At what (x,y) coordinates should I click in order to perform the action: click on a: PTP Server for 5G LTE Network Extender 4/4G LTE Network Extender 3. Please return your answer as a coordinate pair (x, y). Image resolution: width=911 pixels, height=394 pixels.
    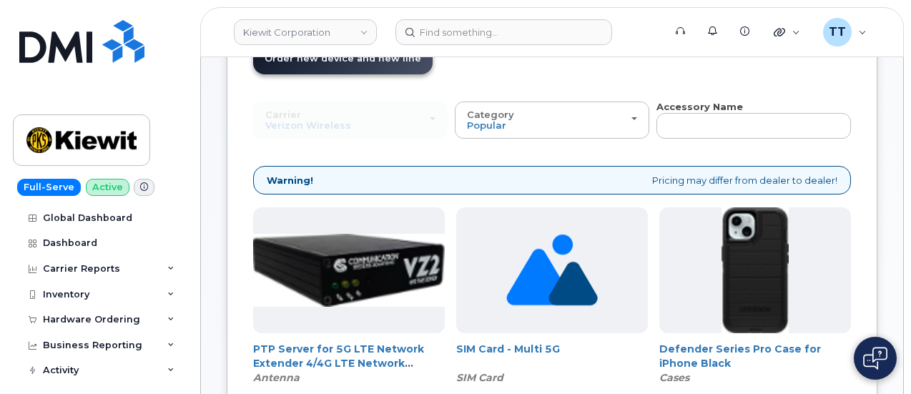
    Looking at the image, I should click on (338, 363).